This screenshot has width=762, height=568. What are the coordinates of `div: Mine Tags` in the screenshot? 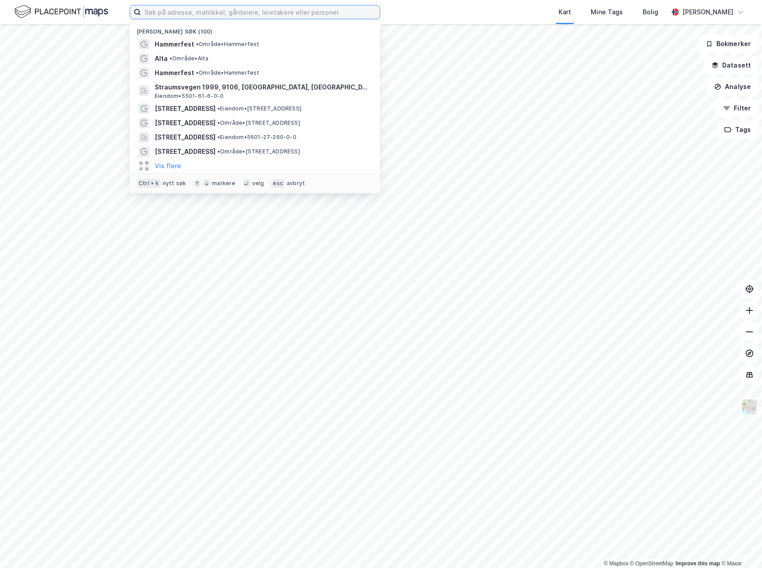 It's located at (607, 12).